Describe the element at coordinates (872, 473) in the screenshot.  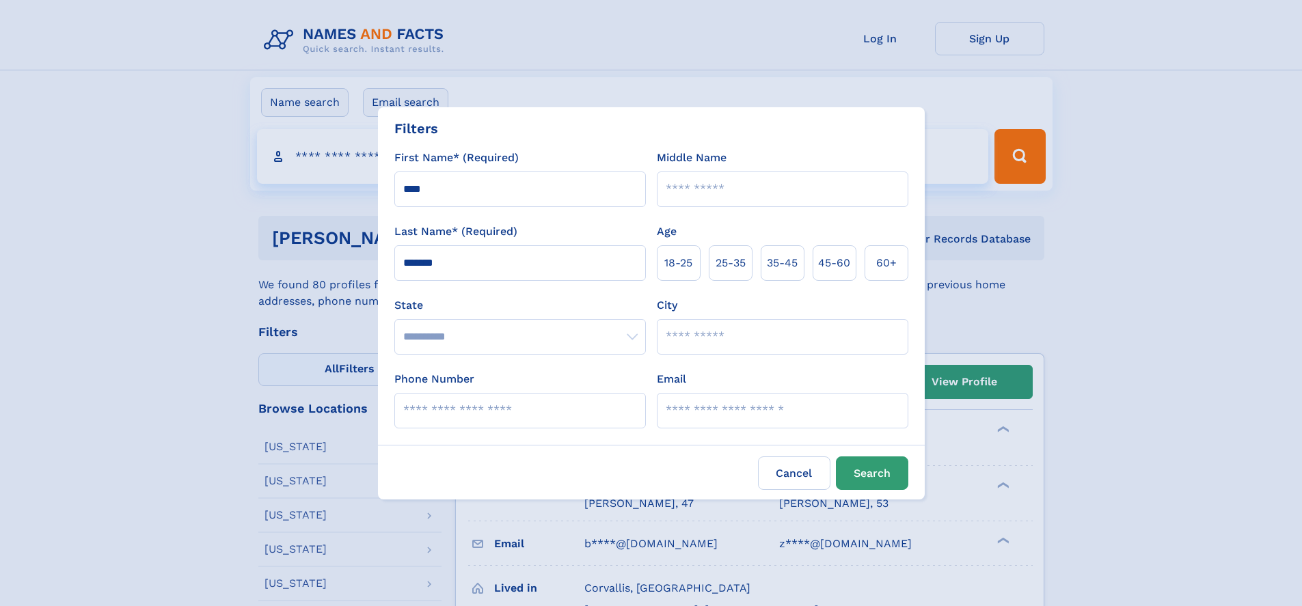
I see `button: Search` at that location.